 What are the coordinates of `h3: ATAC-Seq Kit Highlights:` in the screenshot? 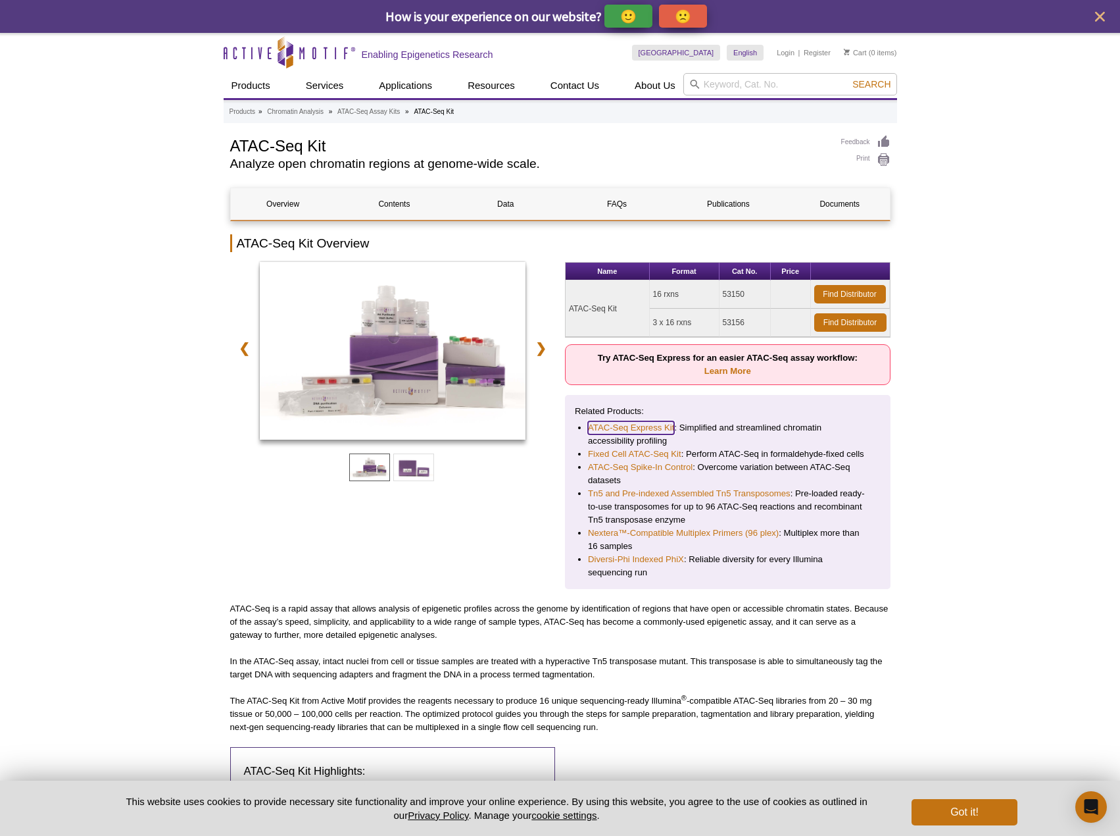 It's located at (393, 771).